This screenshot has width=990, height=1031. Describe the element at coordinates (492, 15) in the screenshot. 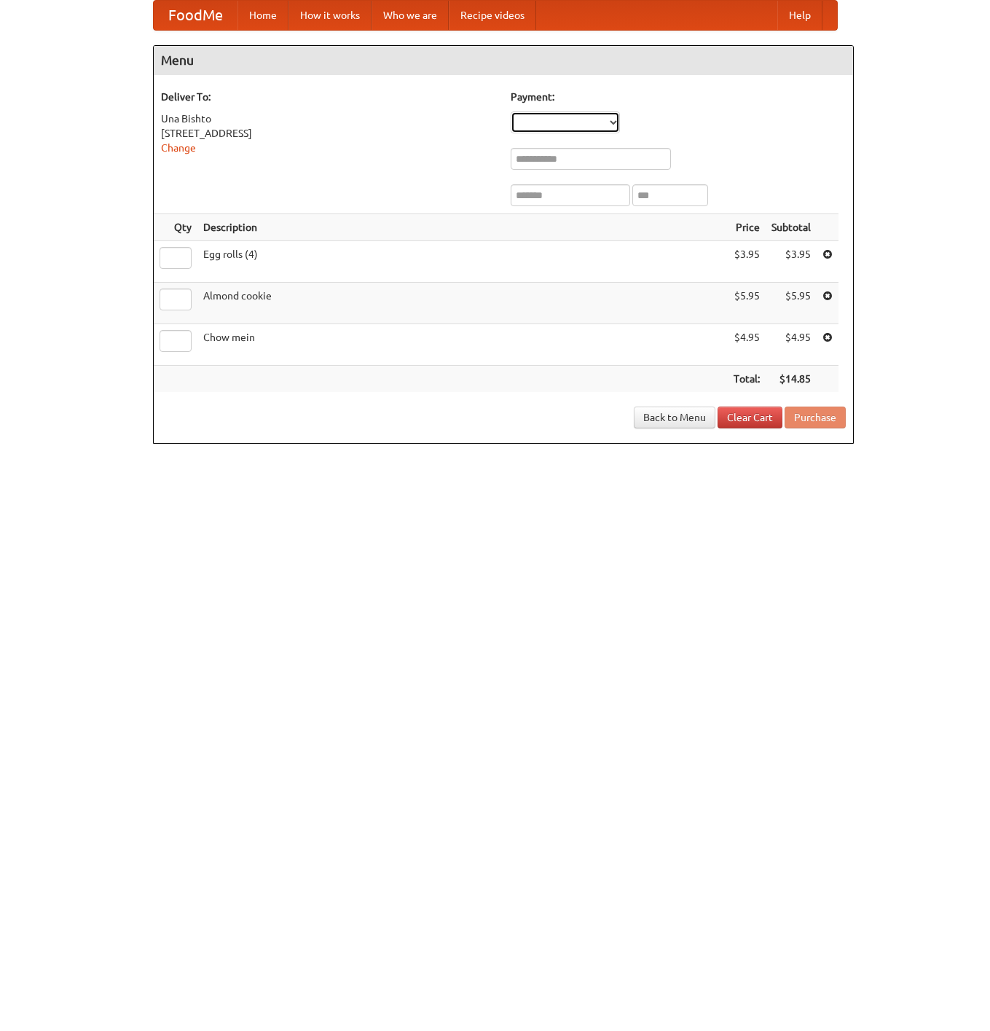

I see `a: Recipe videos` at that location.